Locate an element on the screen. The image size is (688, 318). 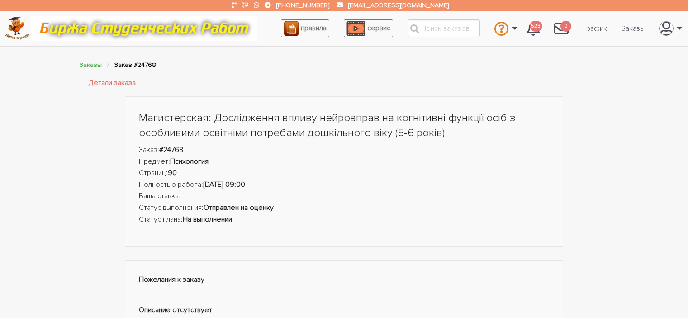
li: Заказ: is located at coordinates (344, 150).